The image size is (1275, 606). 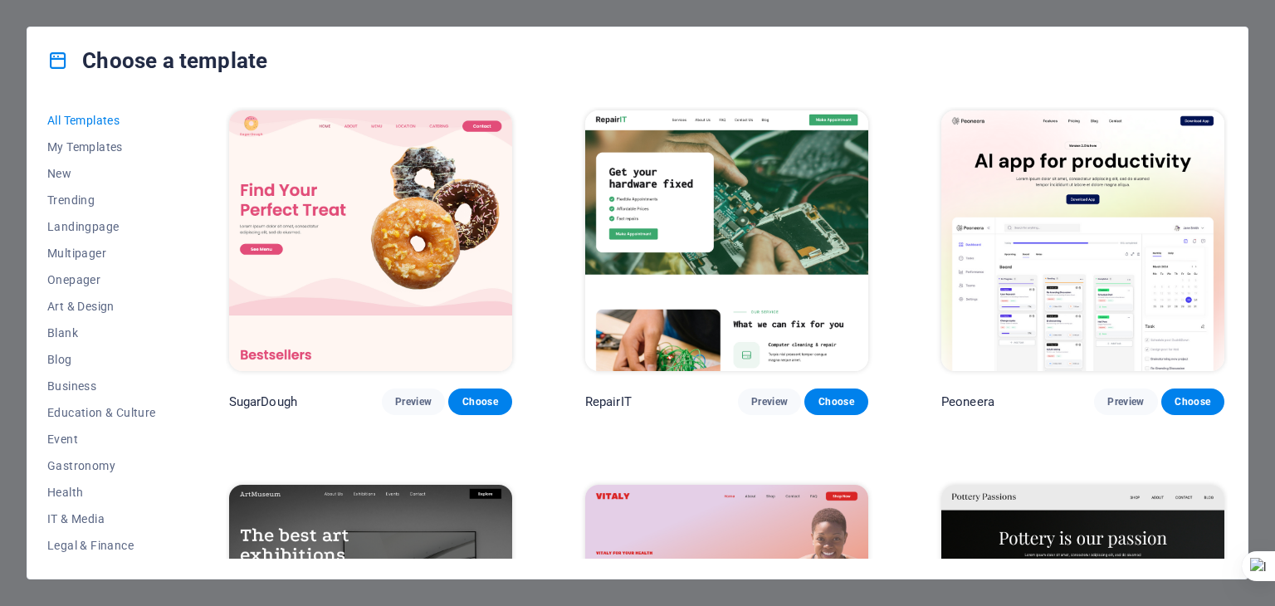 What do you see at coordinates (101, 120) in the screenshot?
I see `button: All Templates` at bounding box center [101, 120].